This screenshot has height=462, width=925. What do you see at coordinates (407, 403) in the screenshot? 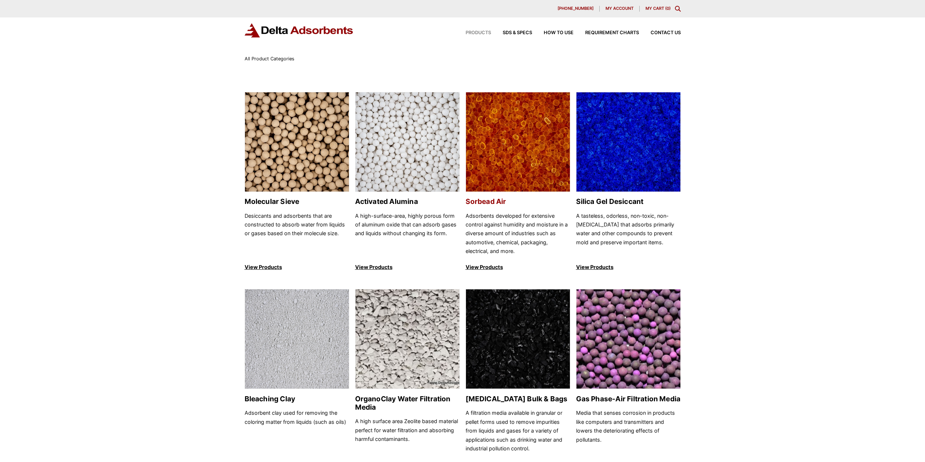
I see `h2: OrganoClay Water Filtration Media` at bounding box center [407, 403].